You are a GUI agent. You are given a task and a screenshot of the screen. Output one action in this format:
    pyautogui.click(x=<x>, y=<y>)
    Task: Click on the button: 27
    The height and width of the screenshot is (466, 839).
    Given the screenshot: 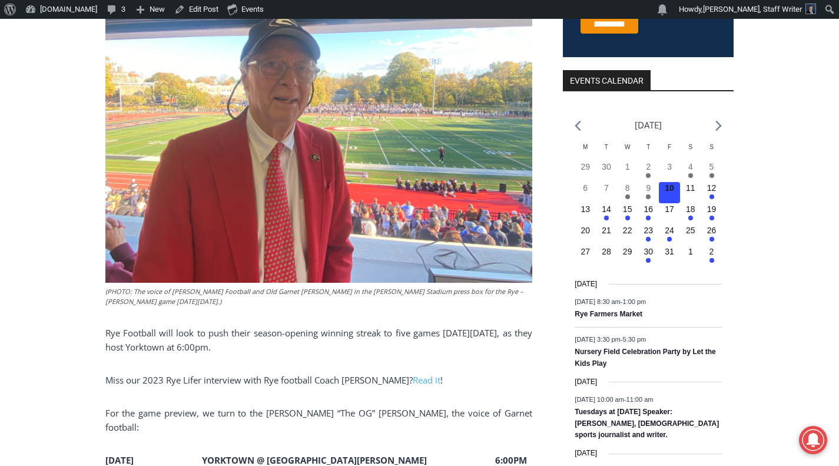 What is the action you would take?
    pyautogui.click(x=585, y=256)
    